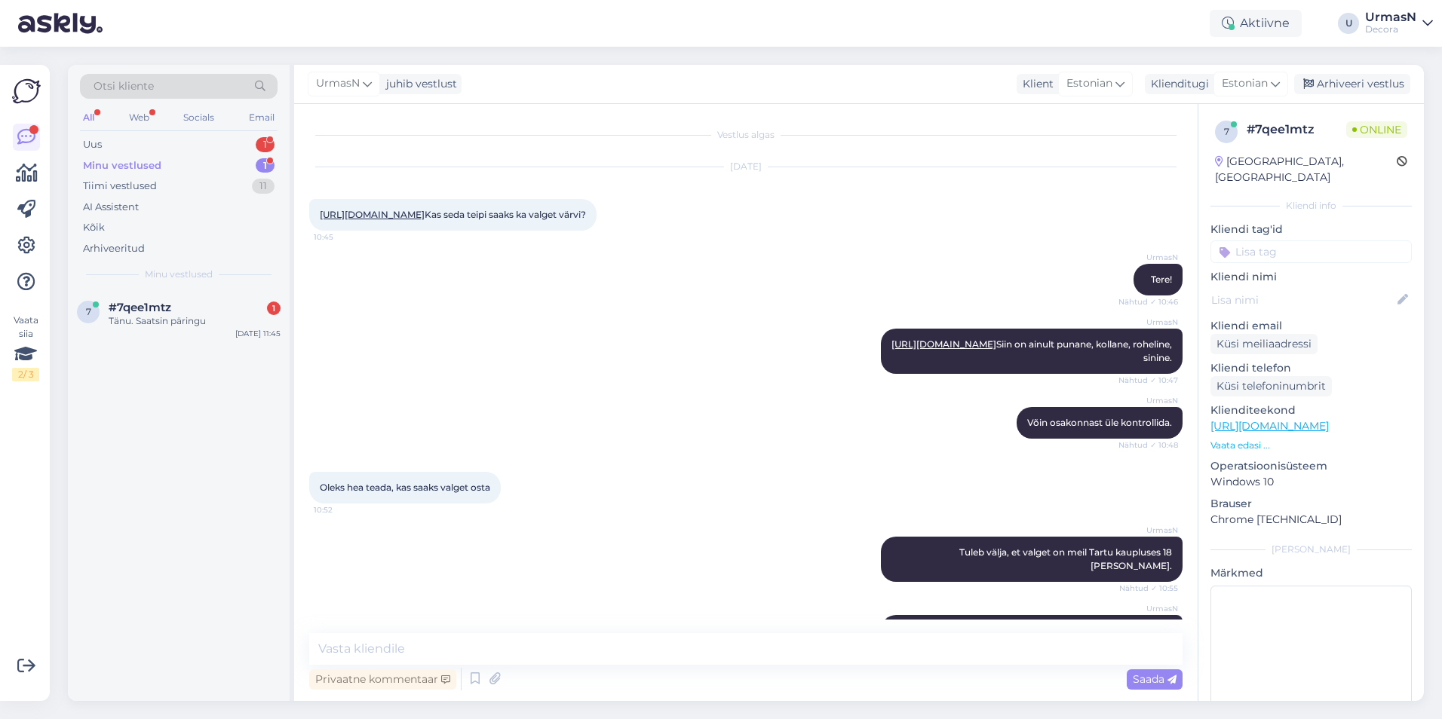  Describe the element at coordinates (1311, 504) in the screenshot. I see `p: Brauser` at that location.